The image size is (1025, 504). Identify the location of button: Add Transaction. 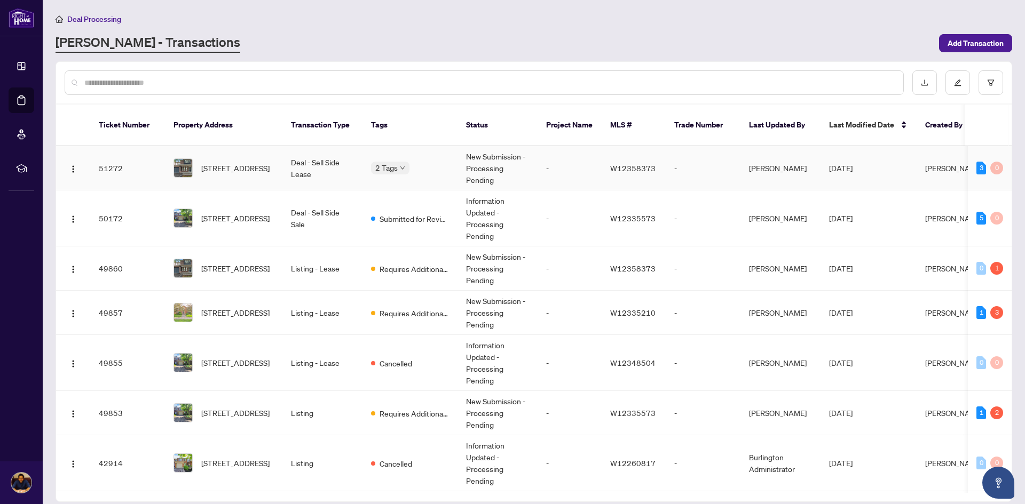
(975, 43).